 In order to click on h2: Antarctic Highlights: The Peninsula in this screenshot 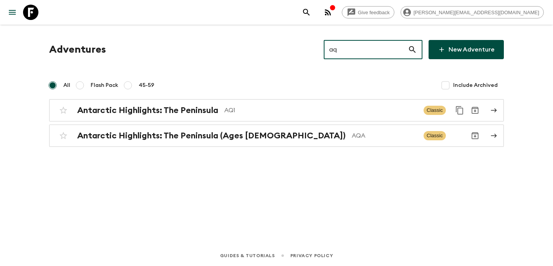, I will do `click(147, 110)`.